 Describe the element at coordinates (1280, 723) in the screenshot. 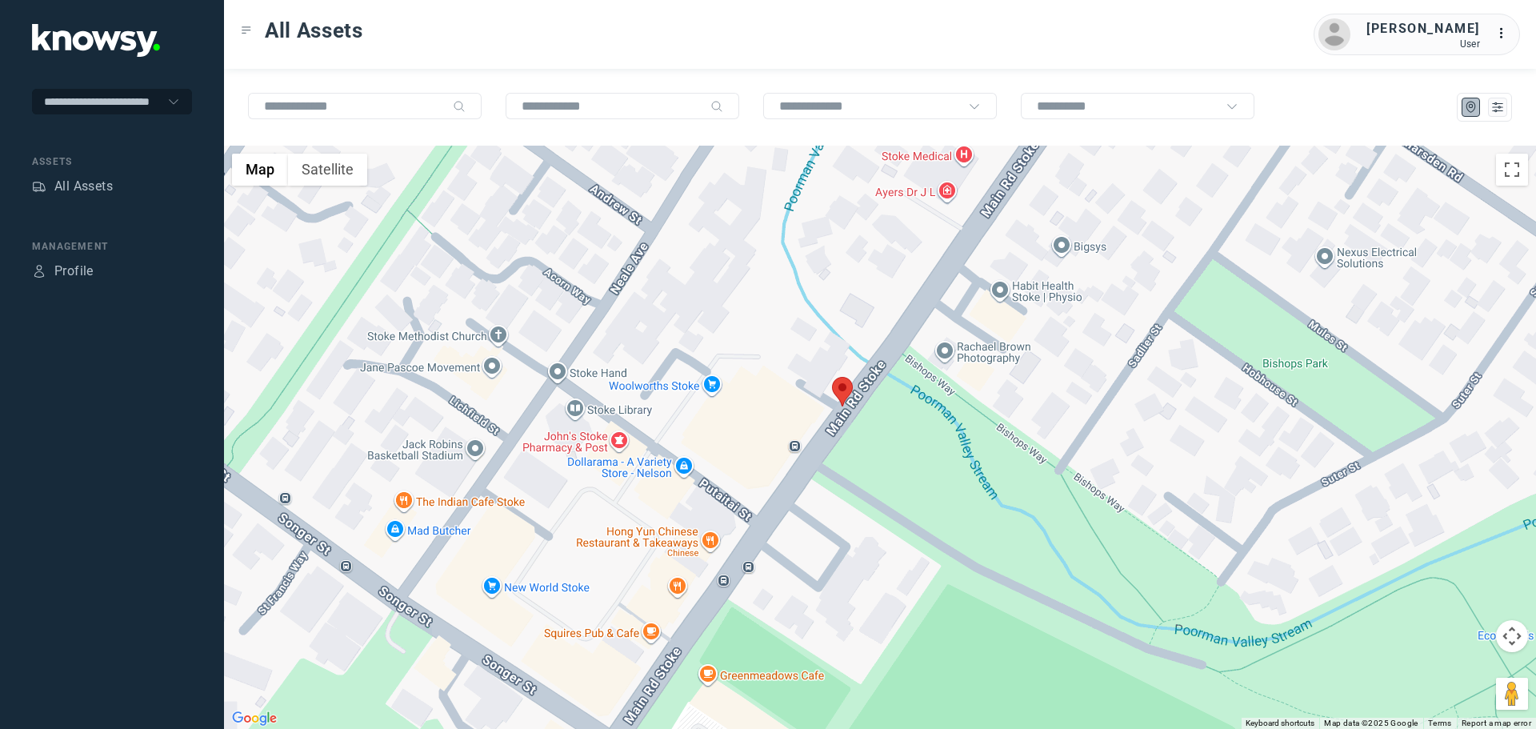

I see `button: Keyboard shortcuts` at that location.